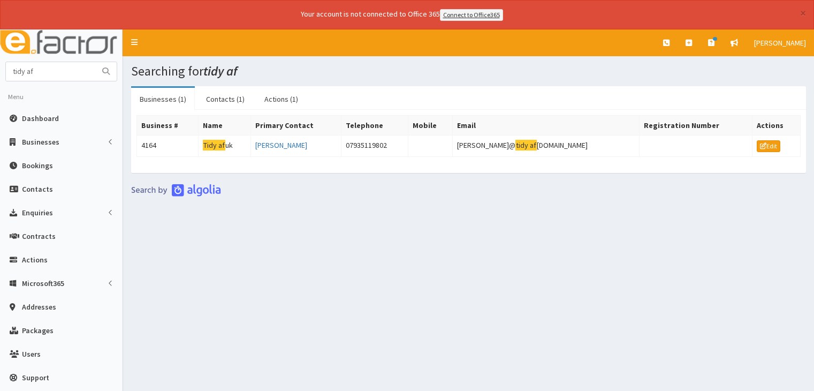 This screenshot has height=391, width=814. Describe the element at coordinates (220, 71) in the screenshot. I see `i: tidy af` at that location.